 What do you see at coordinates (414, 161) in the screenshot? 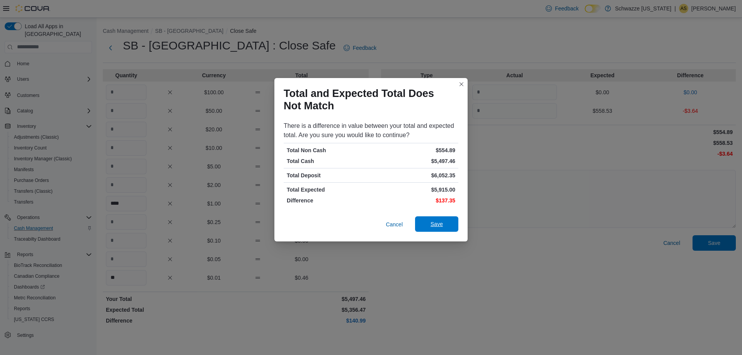
I see `p: $5,497.46` at bounding box center [414, 161].